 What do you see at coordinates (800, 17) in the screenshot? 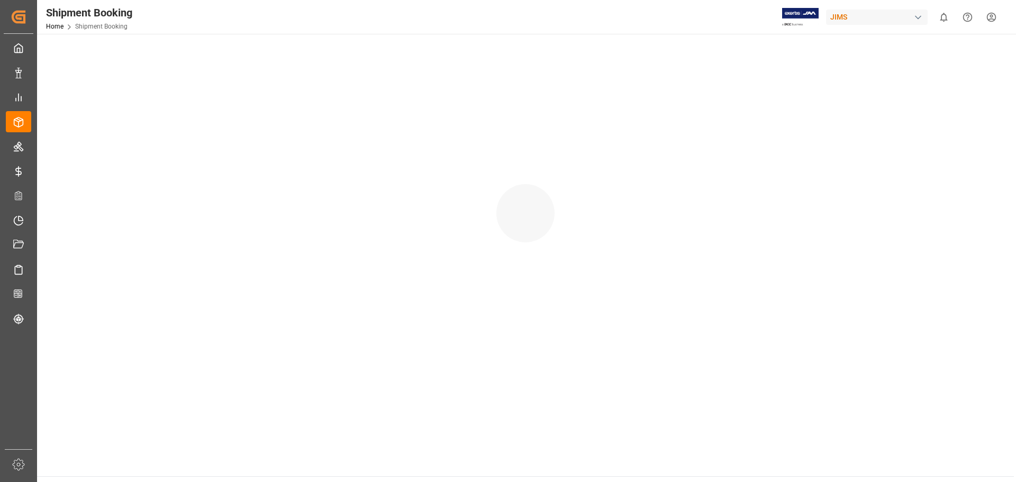
I see `img: Exertis%20JAM%20-%20Email%20Logo.jpg_1722504956.jpg` at bounding box center [800, 17].